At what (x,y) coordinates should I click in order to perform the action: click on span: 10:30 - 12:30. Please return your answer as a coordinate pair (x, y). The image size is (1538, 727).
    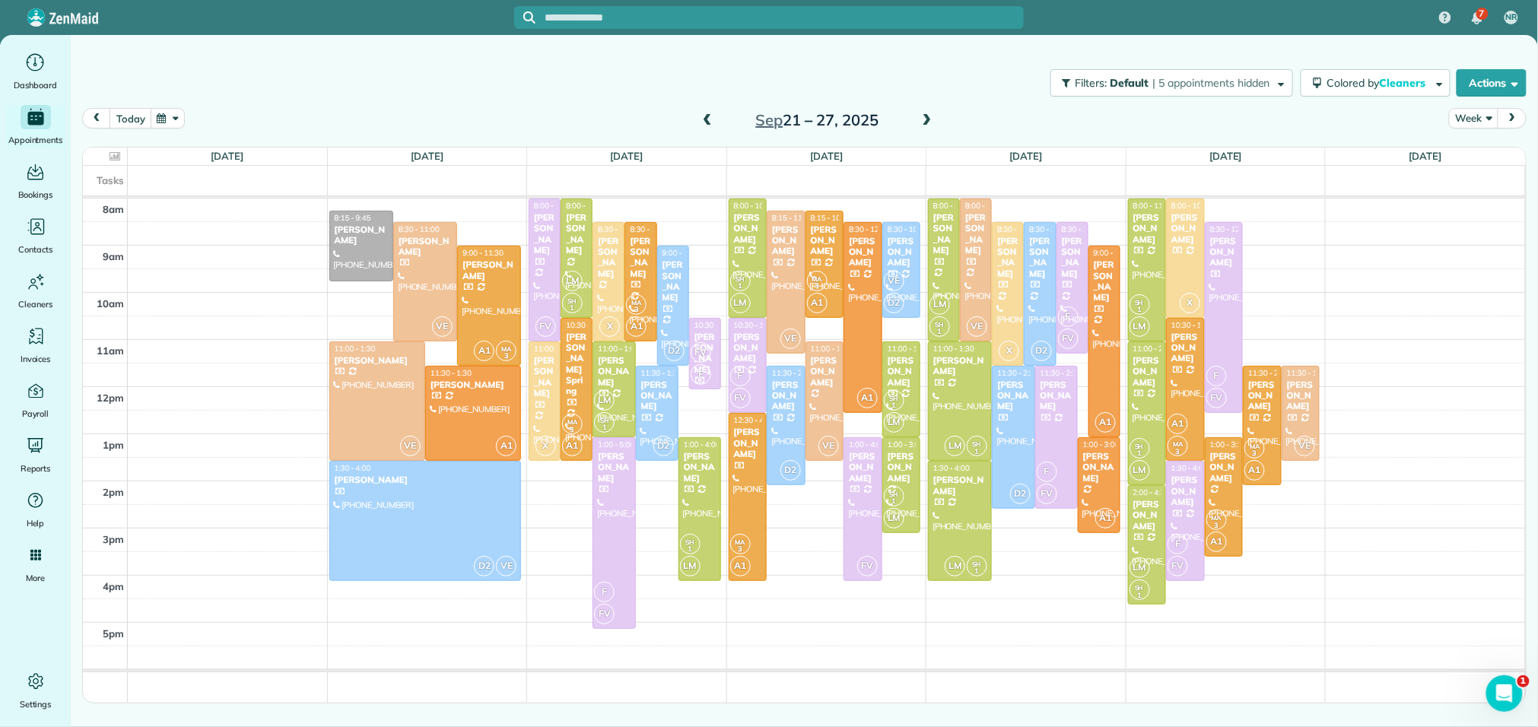
    Looking at the image, I should click on (757, 325).